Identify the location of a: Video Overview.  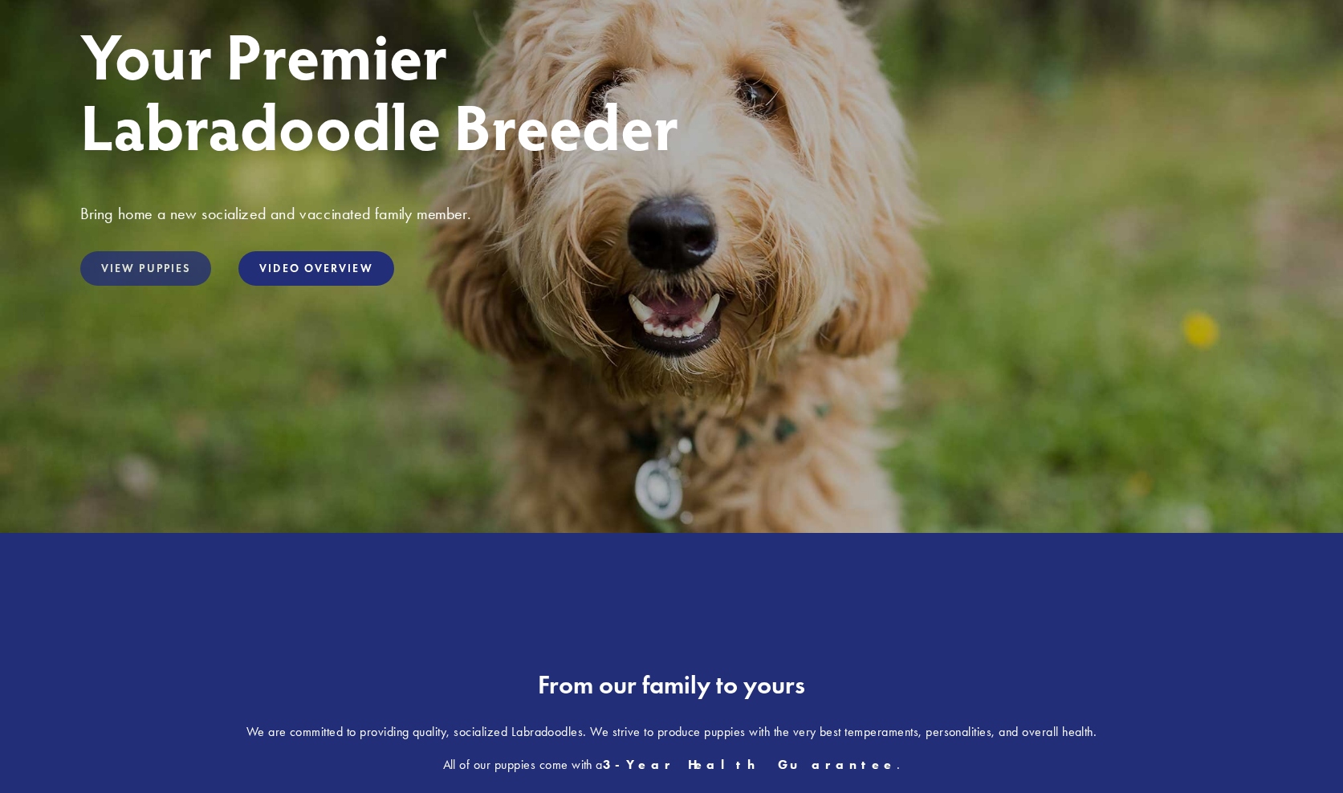
(315, 268).